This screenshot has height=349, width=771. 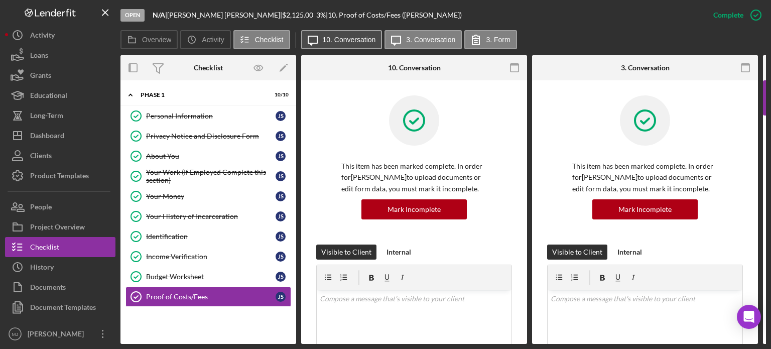 What do you see at coordinates (213, 40) in the screenshot?
I see `label: Activity` at bounding box center [213, 40].